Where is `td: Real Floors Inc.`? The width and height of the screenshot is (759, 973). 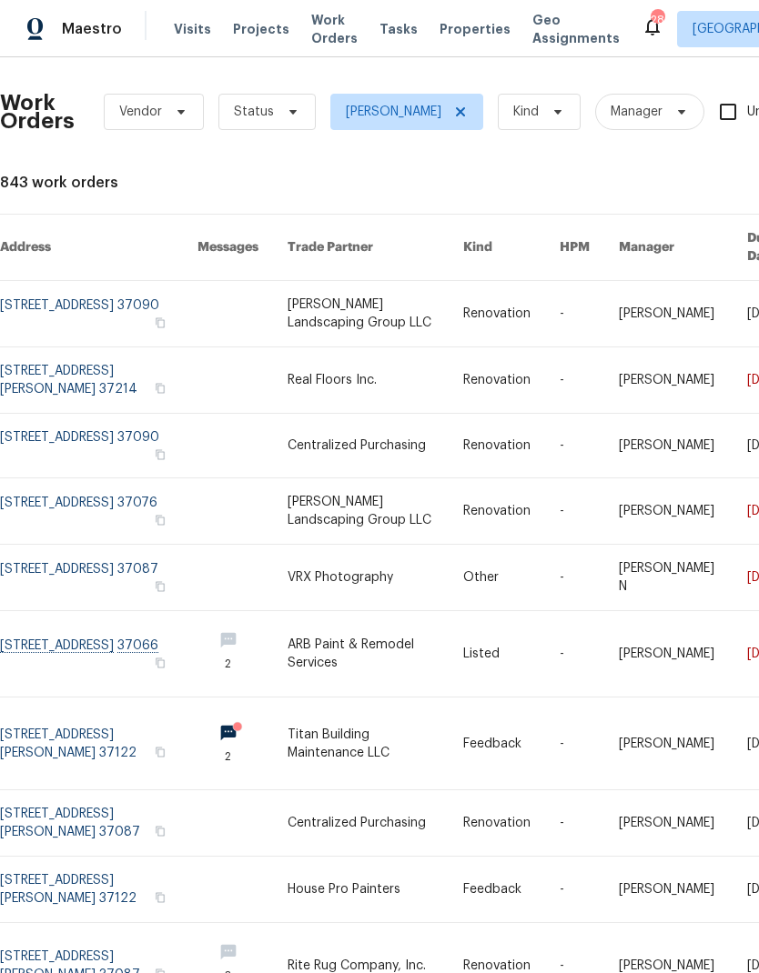
td: Real Floors Inc. is located at coordinates (360, 380).